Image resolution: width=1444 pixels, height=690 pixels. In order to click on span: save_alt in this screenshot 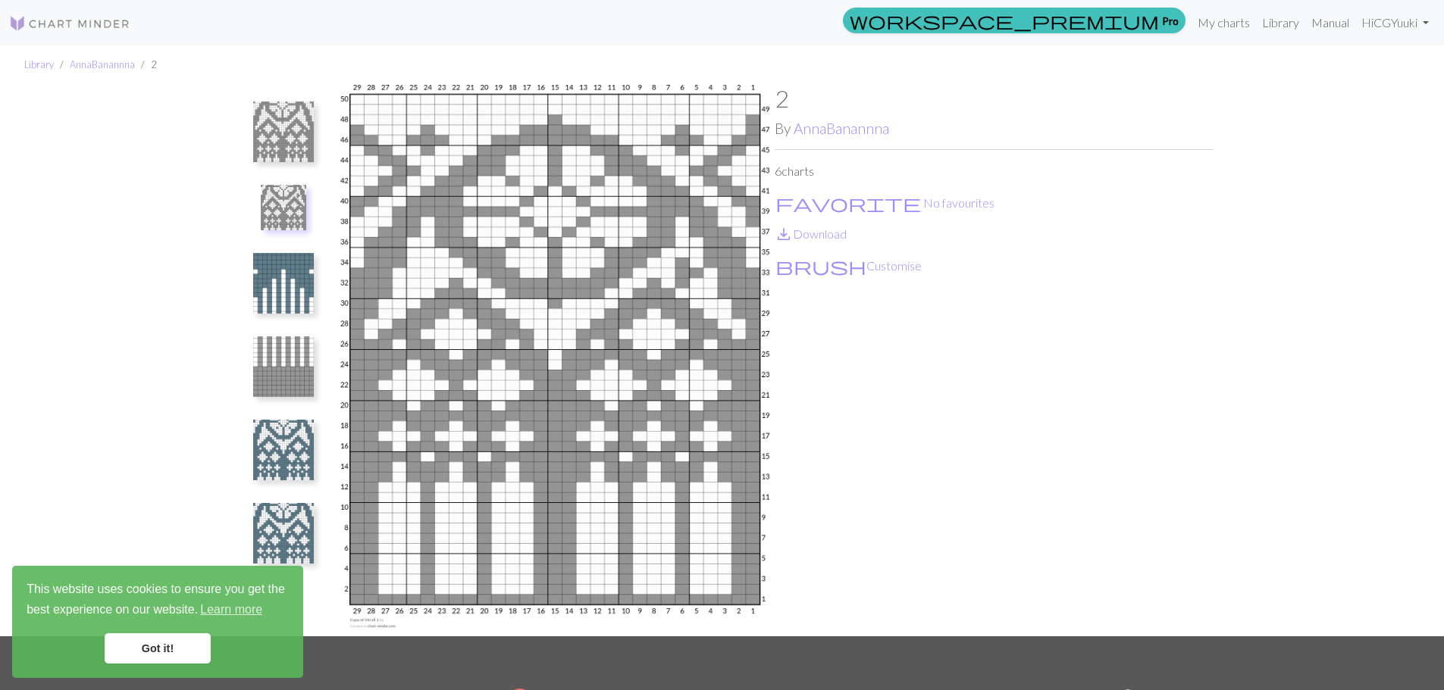, I will do `click(784, 234)`.